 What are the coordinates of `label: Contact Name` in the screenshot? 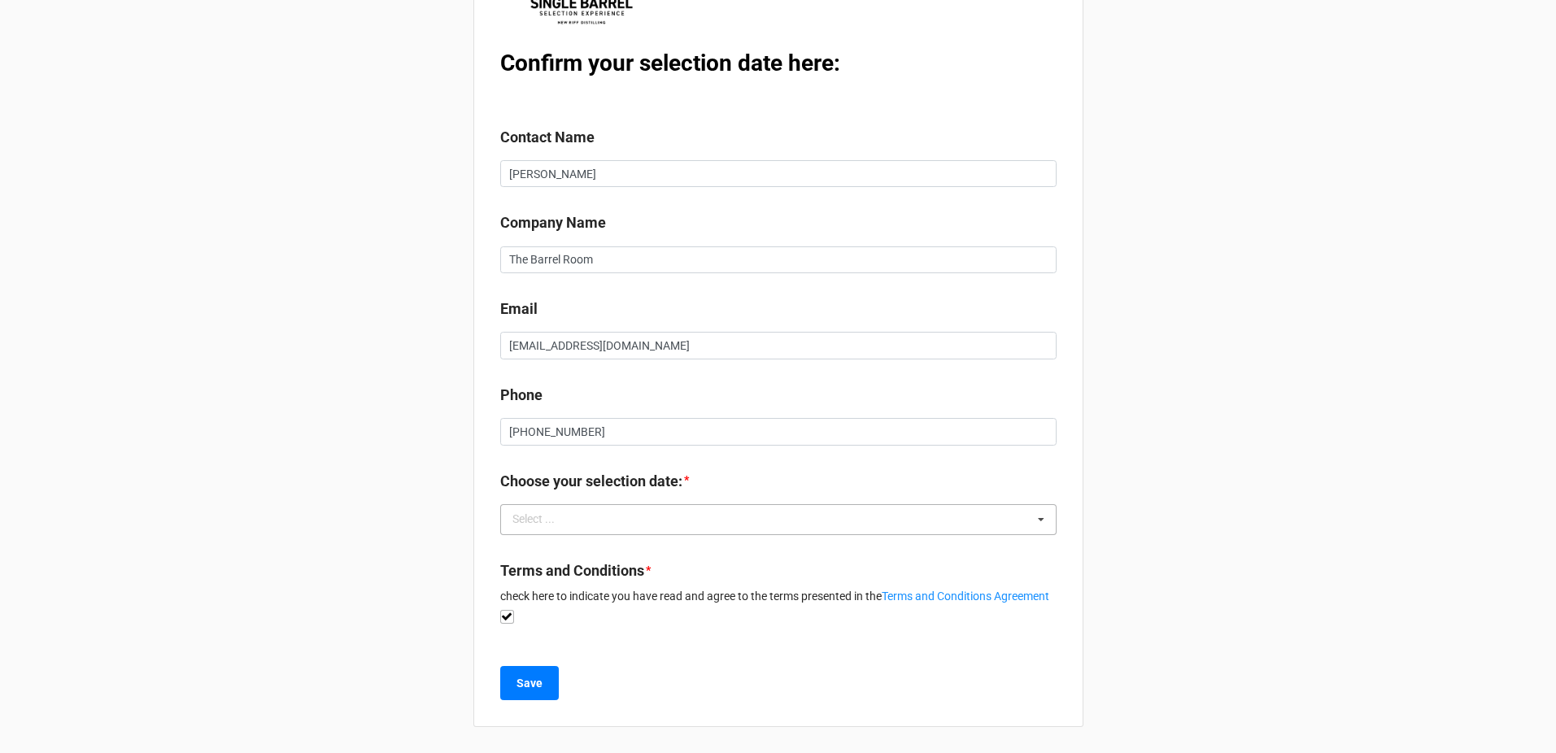 It's located at (547, 137).